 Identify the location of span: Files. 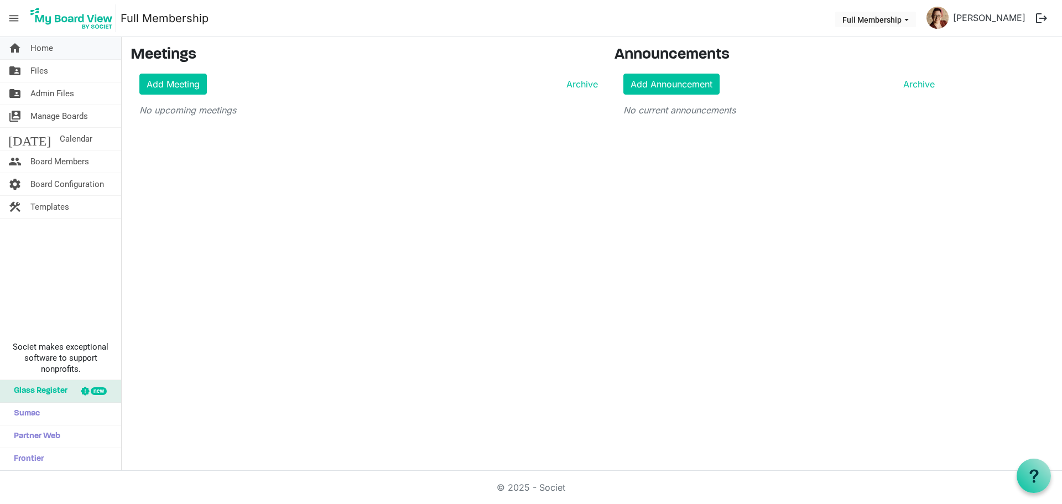
(39, 71).